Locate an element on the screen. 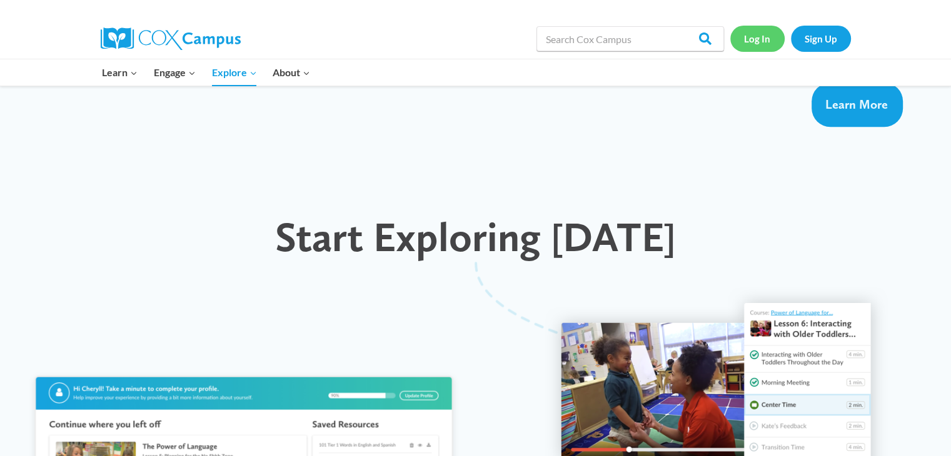  a: Sign Up is located at coordinates (821, 38).